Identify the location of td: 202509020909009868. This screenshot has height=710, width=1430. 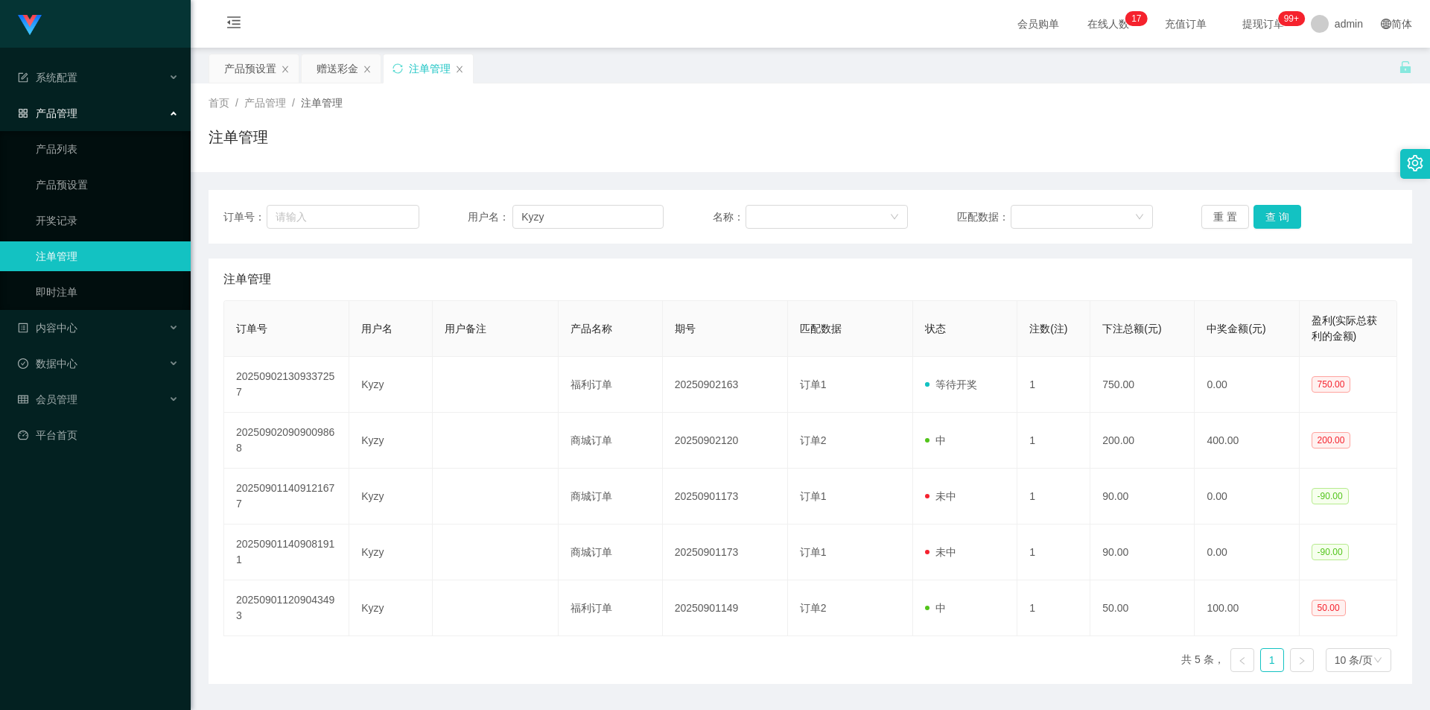
(287, 440).